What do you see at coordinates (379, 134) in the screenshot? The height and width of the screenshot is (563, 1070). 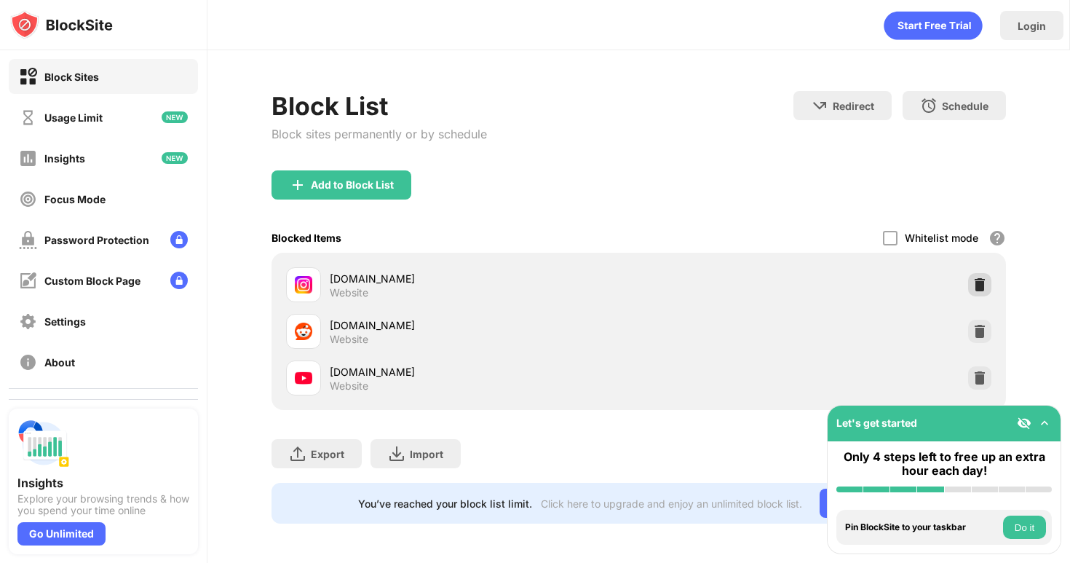 I see `div: Block sites permanently or by schedule` at bounding box center [379, 134].